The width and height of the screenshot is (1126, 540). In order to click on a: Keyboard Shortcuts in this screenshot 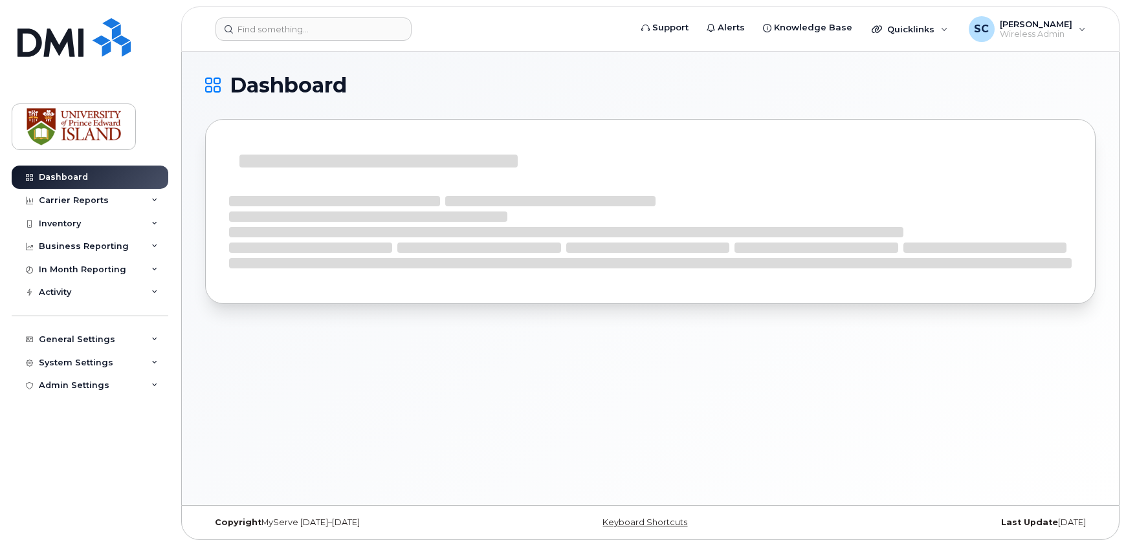, I will do `click(644, 522)`.